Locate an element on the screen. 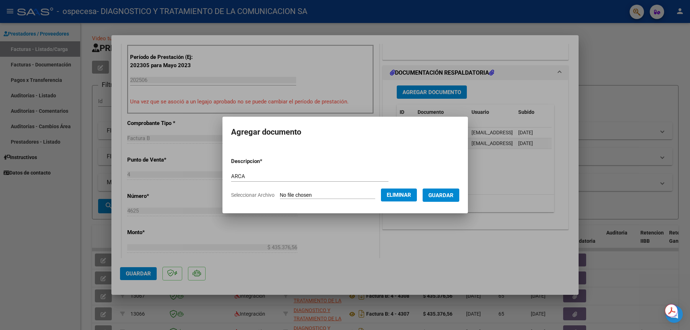 Image resolution: width=690 pixels, height=330 pixels. button: Eliminar is located at coordinates (399, 195).